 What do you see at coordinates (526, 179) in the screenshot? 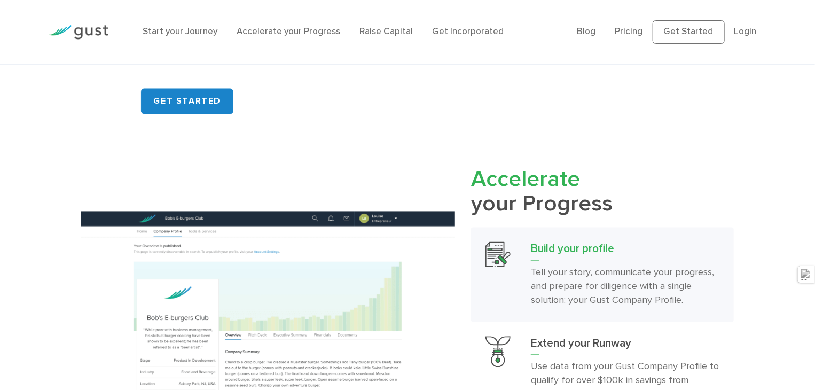
I see `span: Accelerate` at bounding box center [526, 179].